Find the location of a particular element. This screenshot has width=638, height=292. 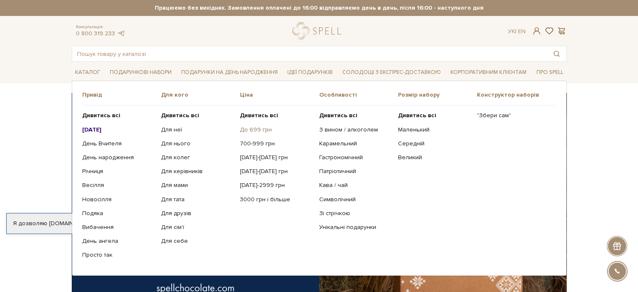

a: День народження is located at coordinates (118, 157).